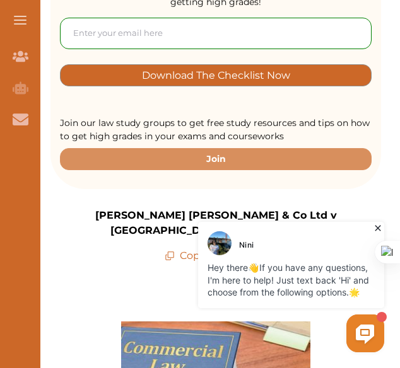 Image resolution: width=400 pixels, height=368 pixels. I want to click on i: 1, so click(284, 98).